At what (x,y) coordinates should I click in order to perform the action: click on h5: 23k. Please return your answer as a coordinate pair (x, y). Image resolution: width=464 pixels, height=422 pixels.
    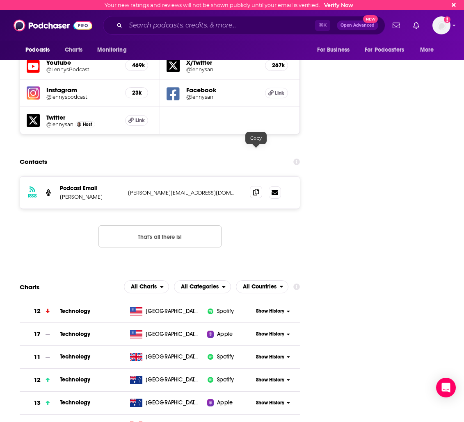
    Looking at the image, I should click on (137, 93).